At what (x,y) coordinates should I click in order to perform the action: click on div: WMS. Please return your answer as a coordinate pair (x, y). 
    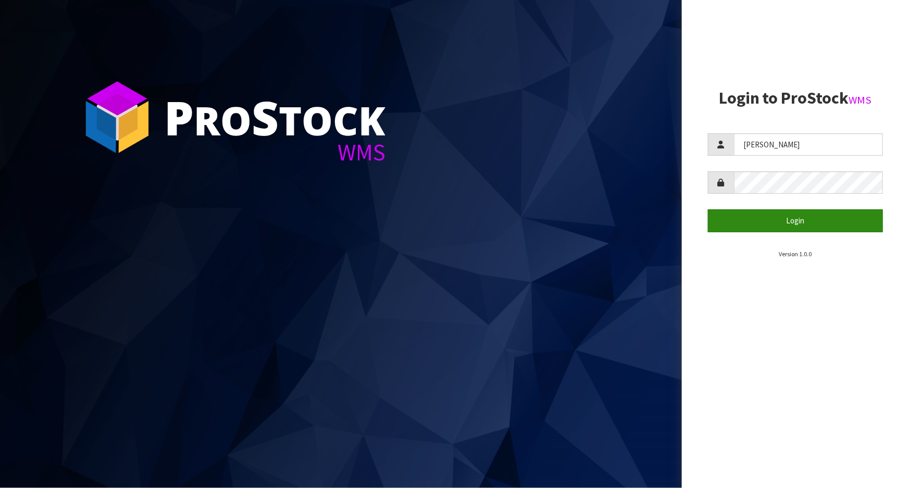
    Looking at the image, I should click on (275, 152).